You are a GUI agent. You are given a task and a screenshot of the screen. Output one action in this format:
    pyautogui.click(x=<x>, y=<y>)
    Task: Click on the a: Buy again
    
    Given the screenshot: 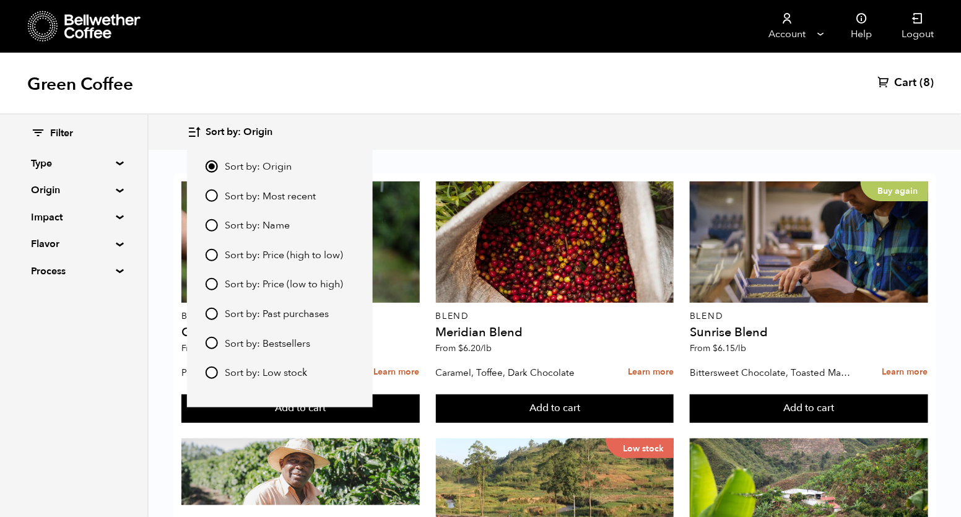 What is the action you would take?
    pyautogui.click(x=809, y=242)
    